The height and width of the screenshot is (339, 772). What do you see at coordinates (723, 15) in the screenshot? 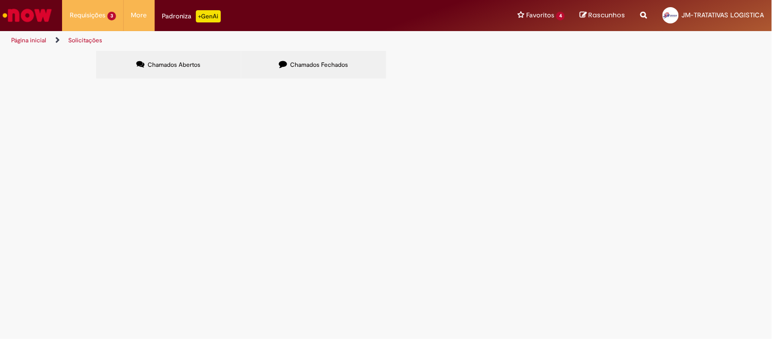
I see `span: JM-TRATATIVAS LOGISTICA` at bounding box center [723, 15].